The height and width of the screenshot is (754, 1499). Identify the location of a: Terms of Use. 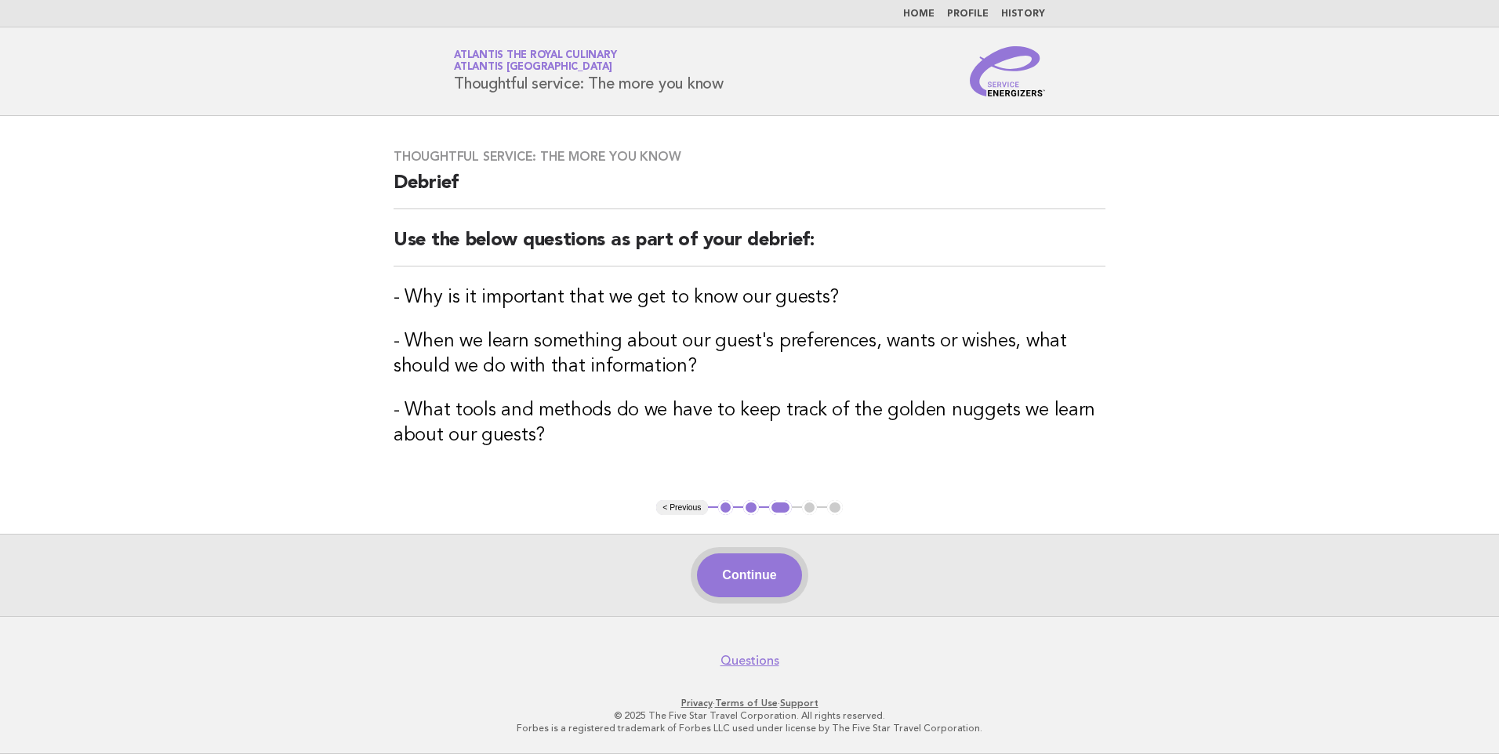
(746, 703).